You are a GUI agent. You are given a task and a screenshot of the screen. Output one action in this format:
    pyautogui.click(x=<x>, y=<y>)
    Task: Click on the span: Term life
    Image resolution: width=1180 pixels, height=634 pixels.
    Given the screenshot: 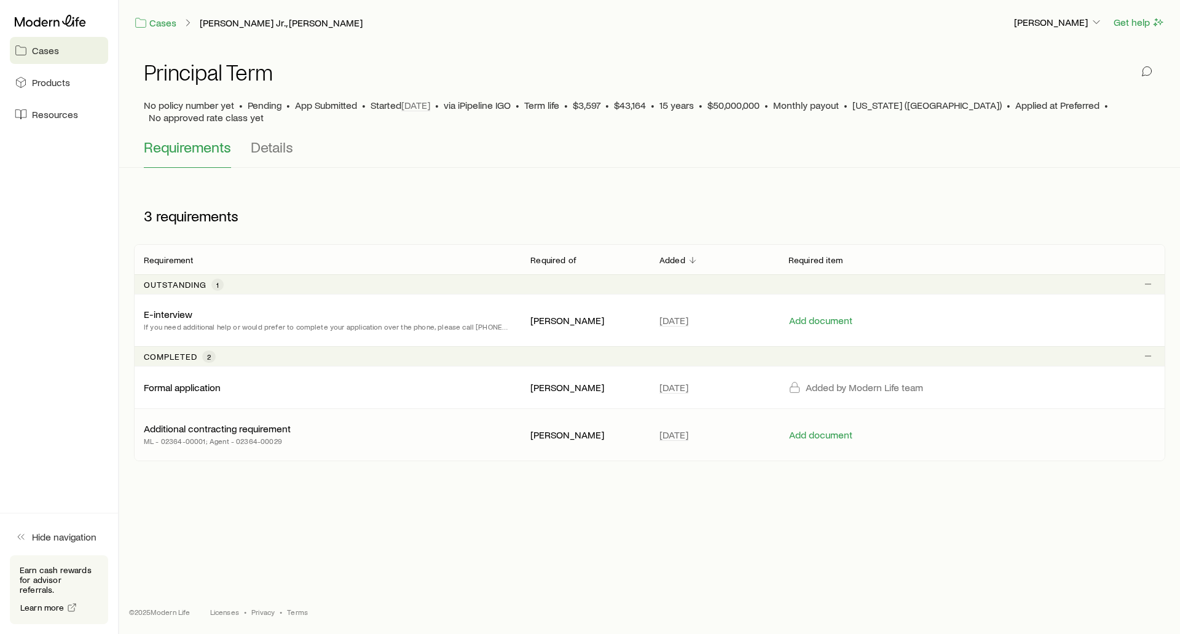 What is the action you would take?
    pyautogui.click(x=542, y=105)
    